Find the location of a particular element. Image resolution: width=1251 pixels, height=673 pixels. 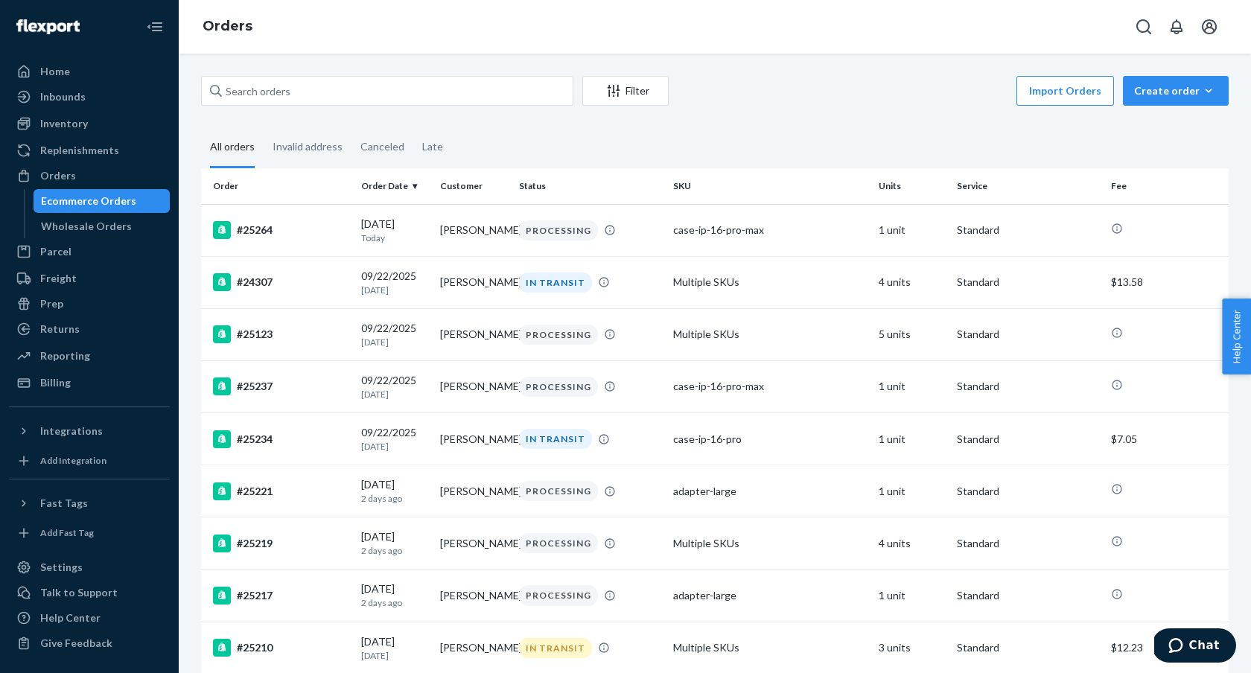

button: Integrations is located at coordinates (89, 431).